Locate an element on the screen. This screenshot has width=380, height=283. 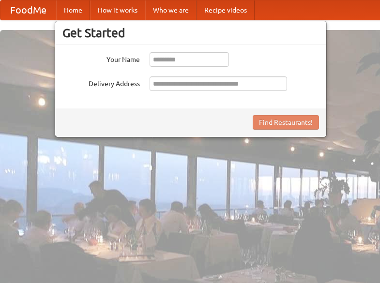
a: Recipe videos is located at coordinates (225, 10).